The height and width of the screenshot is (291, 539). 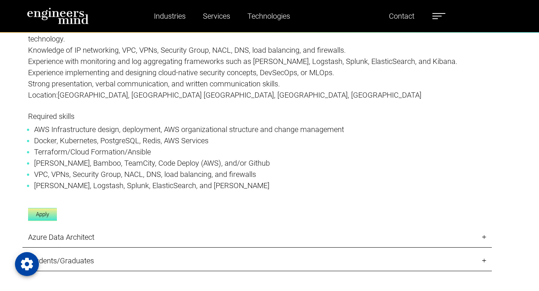 I want to click on a: Azure Data Architect, so click(x=257, y=237).